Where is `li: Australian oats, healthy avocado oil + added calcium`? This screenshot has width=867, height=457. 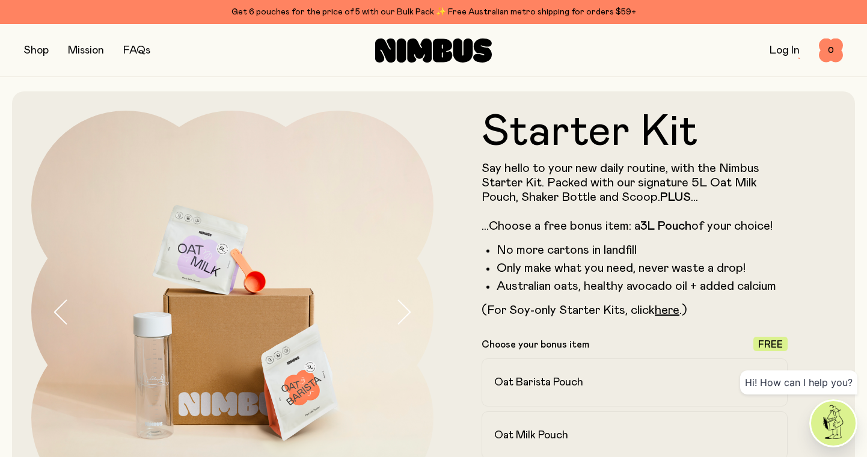
li: Australian oats, healthy avocado oil + added calcium is located at coordinates (642, 286).